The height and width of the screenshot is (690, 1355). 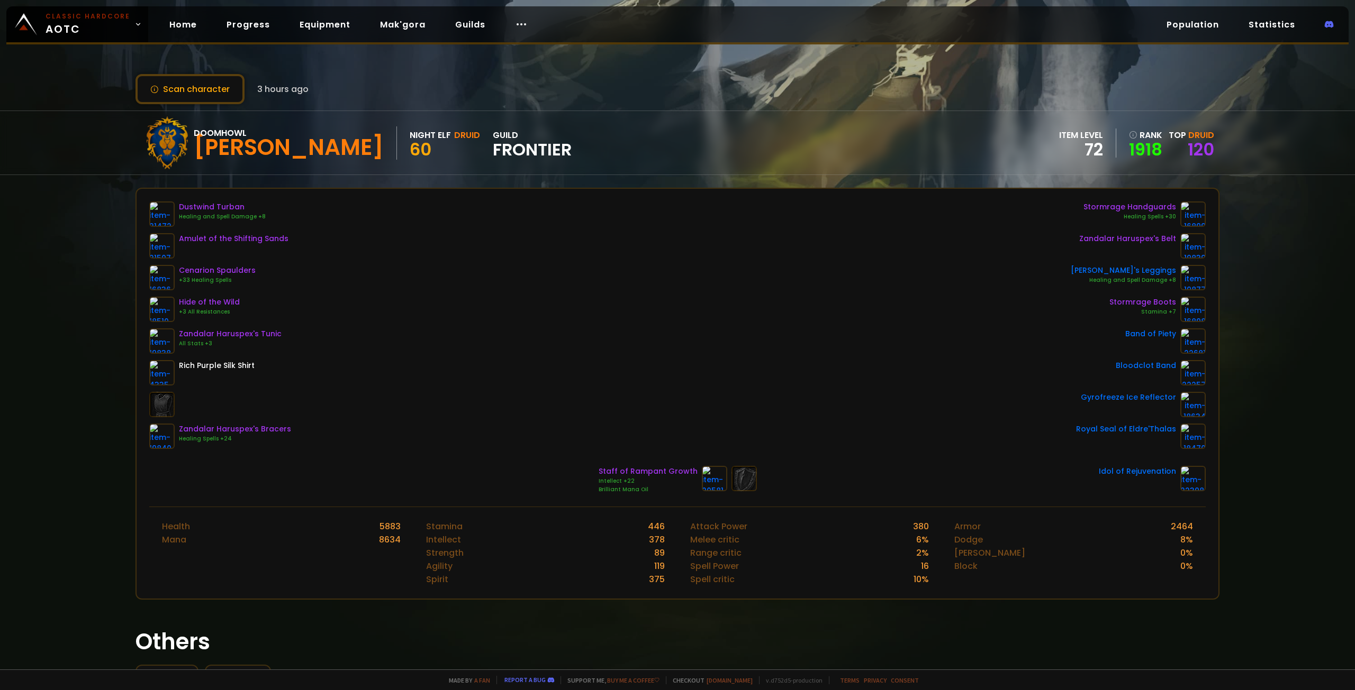 What do you see at coordinates (430, 135) in the screenshot?
I see `div: Night Elf` at bounding box center [430, 135].